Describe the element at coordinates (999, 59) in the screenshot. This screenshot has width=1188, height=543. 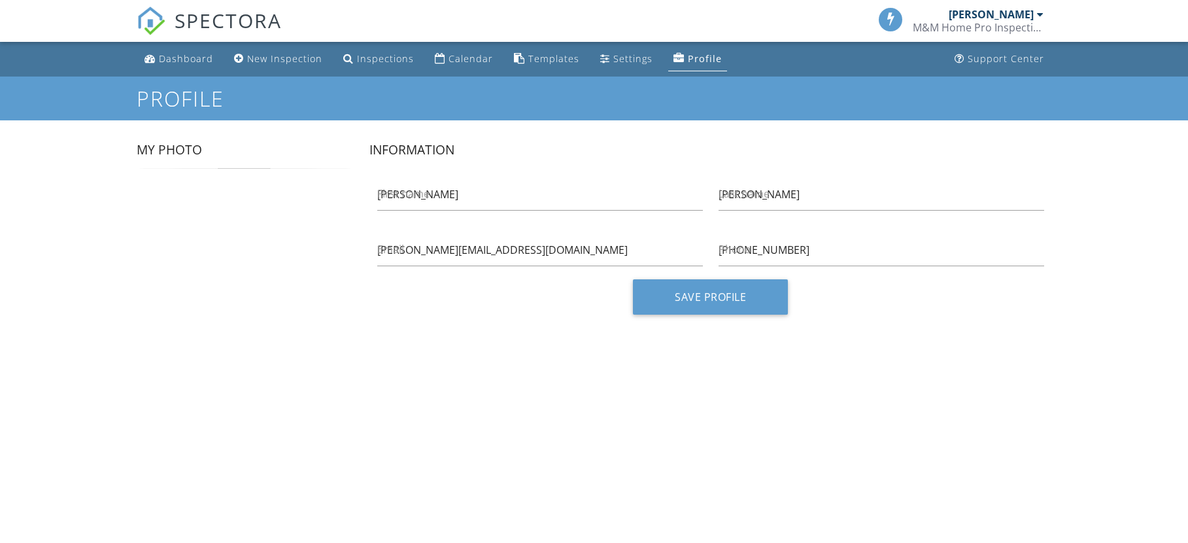
I see `a: Support Center` at that location.